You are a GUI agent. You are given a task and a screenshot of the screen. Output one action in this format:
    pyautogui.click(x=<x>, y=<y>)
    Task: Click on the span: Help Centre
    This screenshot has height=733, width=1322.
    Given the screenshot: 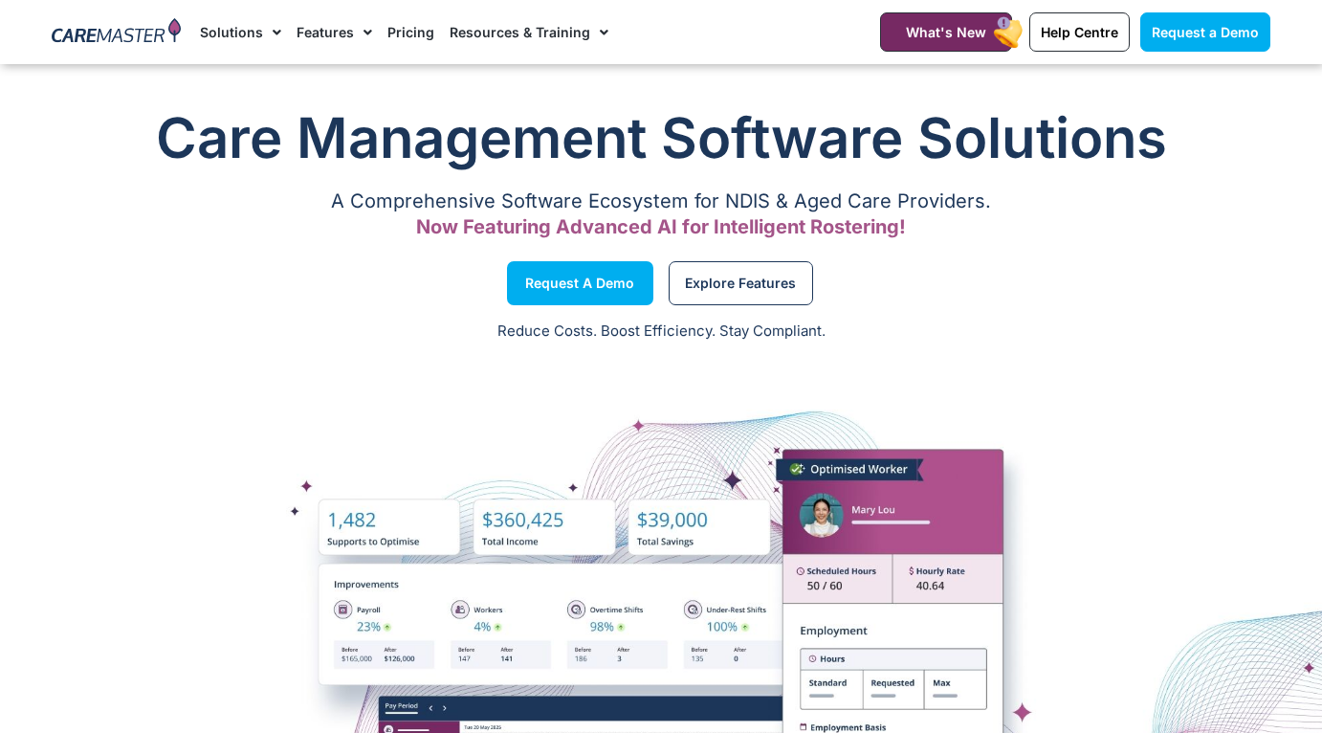 What is the action you would take?
    pyautogui.click(x=1079, y=32)
    